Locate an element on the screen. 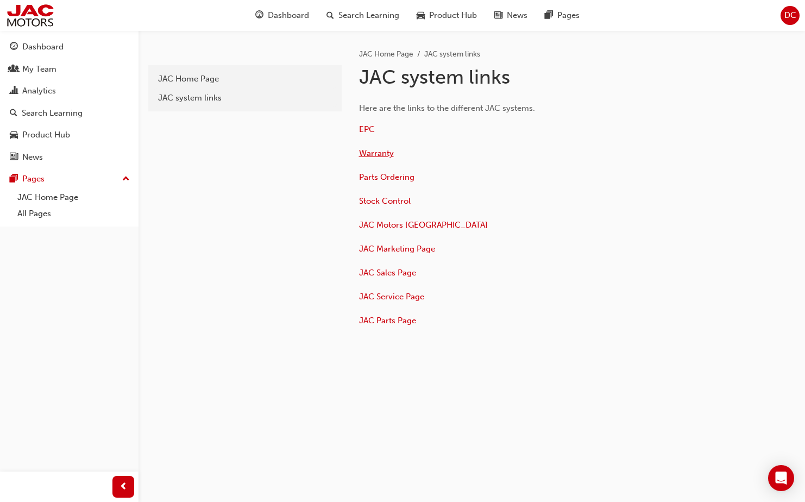  button: DC is located at coordinates (790, 15).